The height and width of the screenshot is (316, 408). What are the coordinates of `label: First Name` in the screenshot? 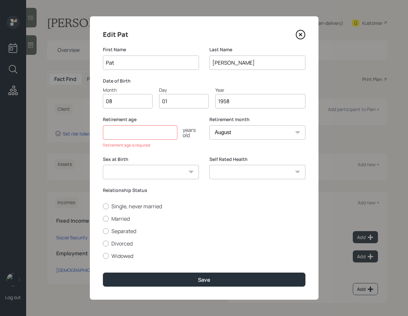 It's located at (151, 50).